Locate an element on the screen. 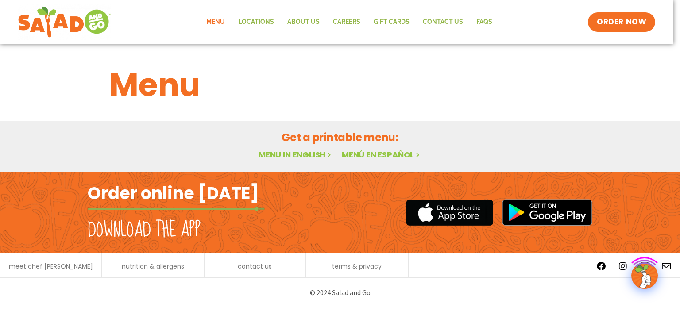 Image resolution: width=680 pixels, height=311 pixels. a: About Us is located at coordinates (303, 22).